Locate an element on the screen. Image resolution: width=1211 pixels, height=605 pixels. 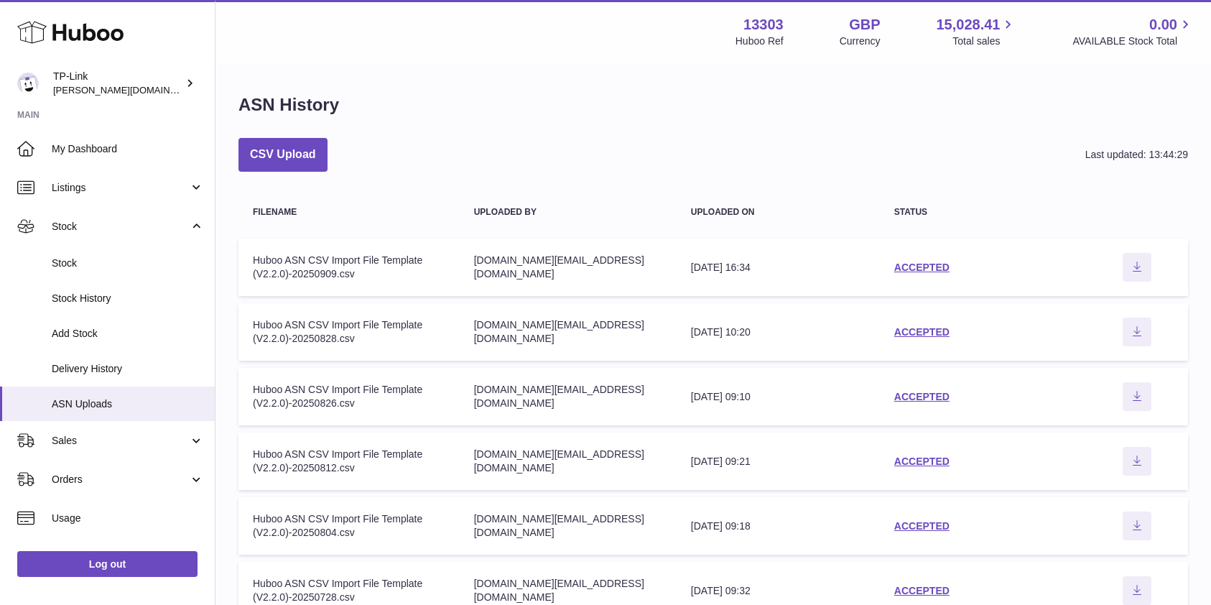
img: susie.li@tp-link.com is located at coordinates (28, 83).